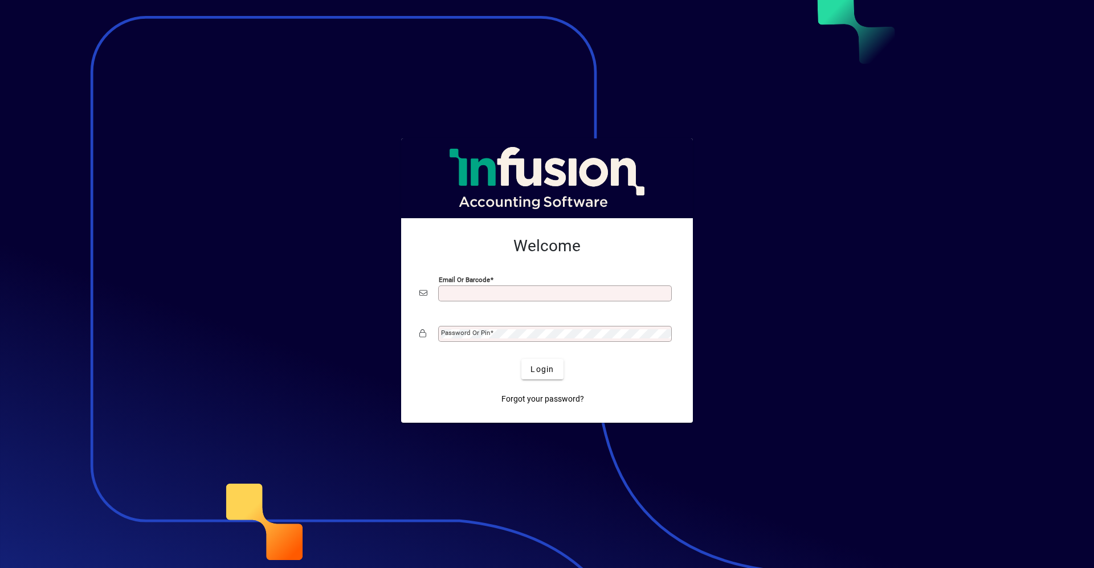 This screenshot has height=568, width=1094. Describe the element at coordinates (542, 369) in the screenshot. I see `span: Login` at that location.